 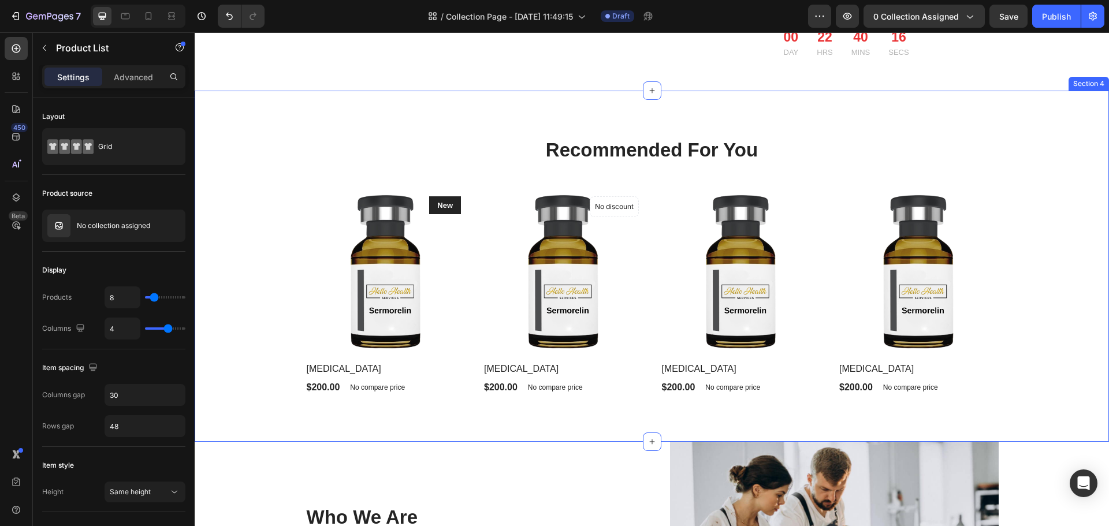 What do you see at coordinates (145, 492) in the screenshot?
I see `button: Same height` at bounding box center [145, 492].